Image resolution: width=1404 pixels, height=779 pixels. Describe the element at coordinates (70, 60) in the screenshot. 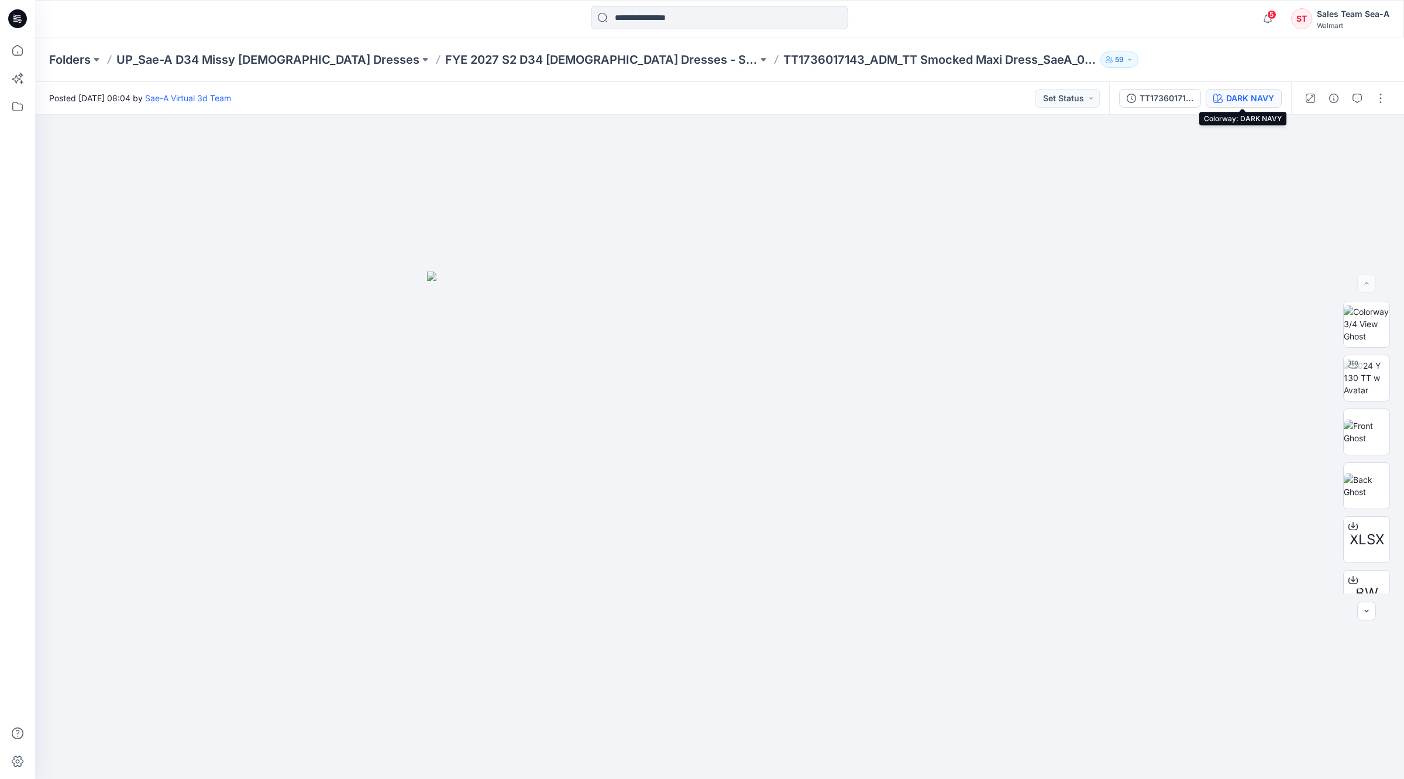

I see `a: Folders` at that location.